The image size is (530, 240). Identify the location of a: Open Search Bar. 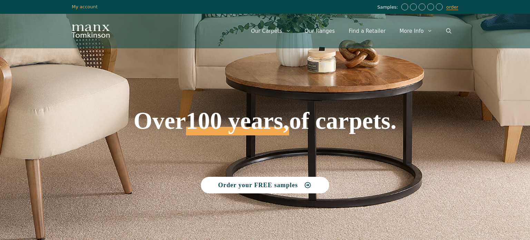
(449, 31).